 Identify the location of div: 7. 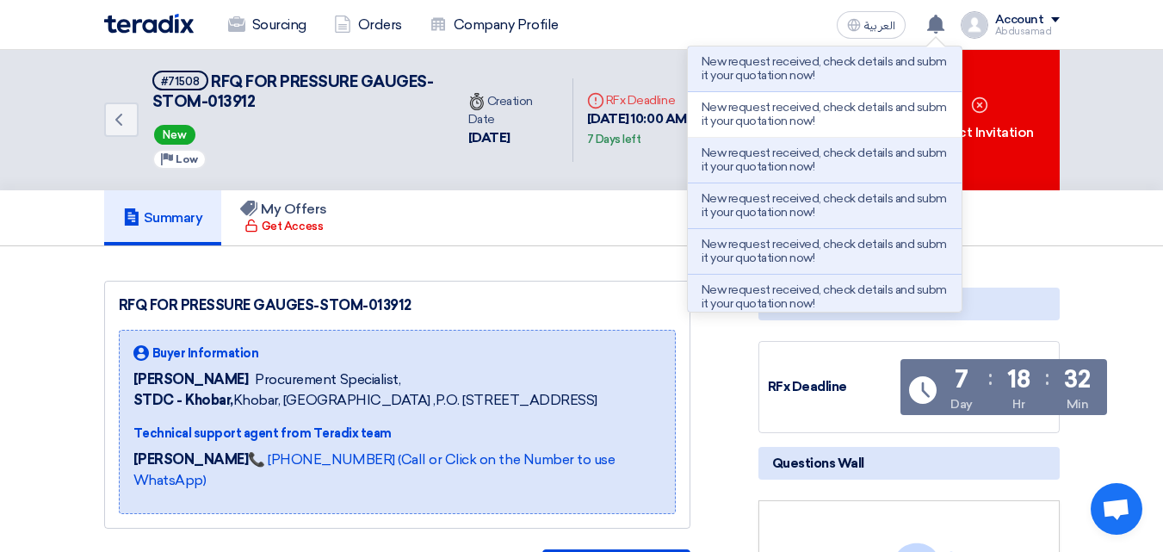
(962, 380).